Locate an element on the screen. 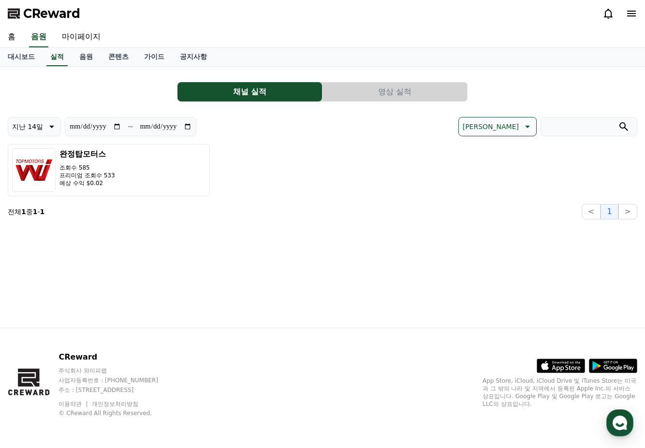 The height and width of the screenshot is (448, 645). a: 마이페이지 is located at coordinates (81, 37).